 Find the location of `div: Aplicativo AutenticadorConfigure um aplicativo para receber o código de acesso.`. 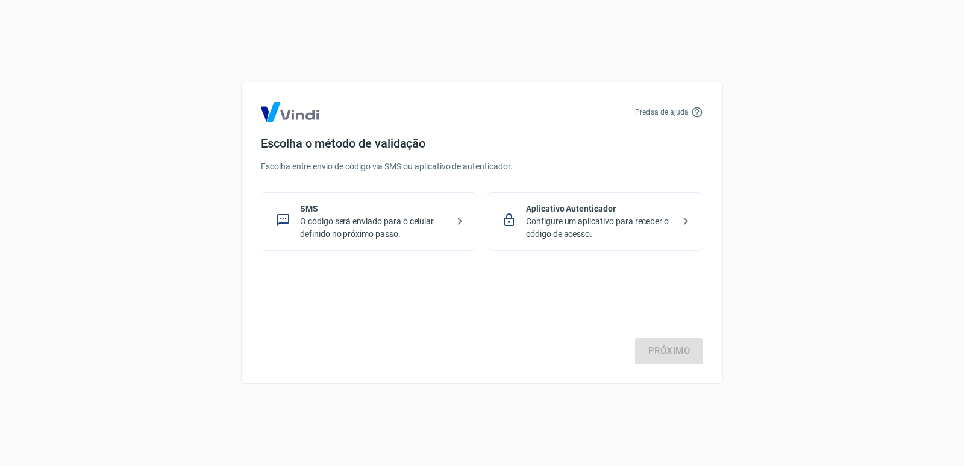

div: Aplicativo AutenticadorConfigure um aplicativo para receber o código de acesso. is located at coordinates (595, 221).